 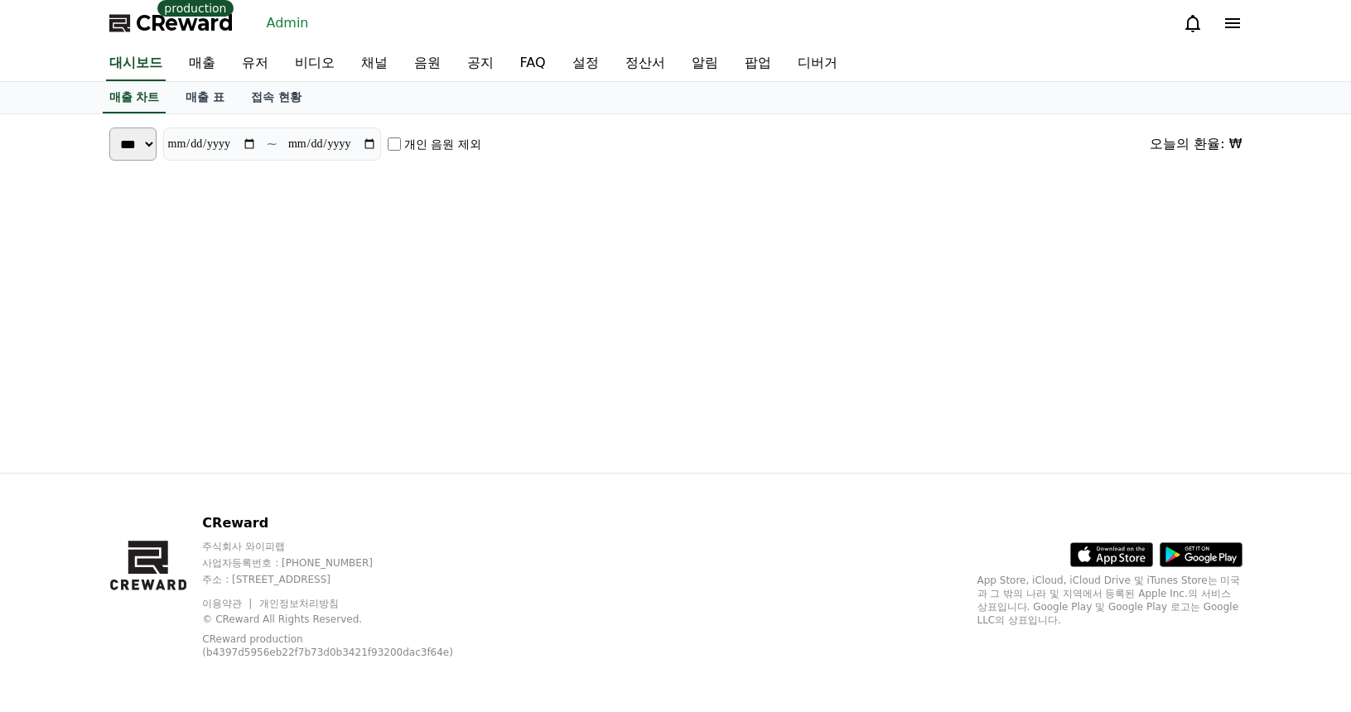 What do you see at coordinates (347, 547) in the screenshot?
I see `p: 주식회사 와이피랩` at bounding box center [347, 547].